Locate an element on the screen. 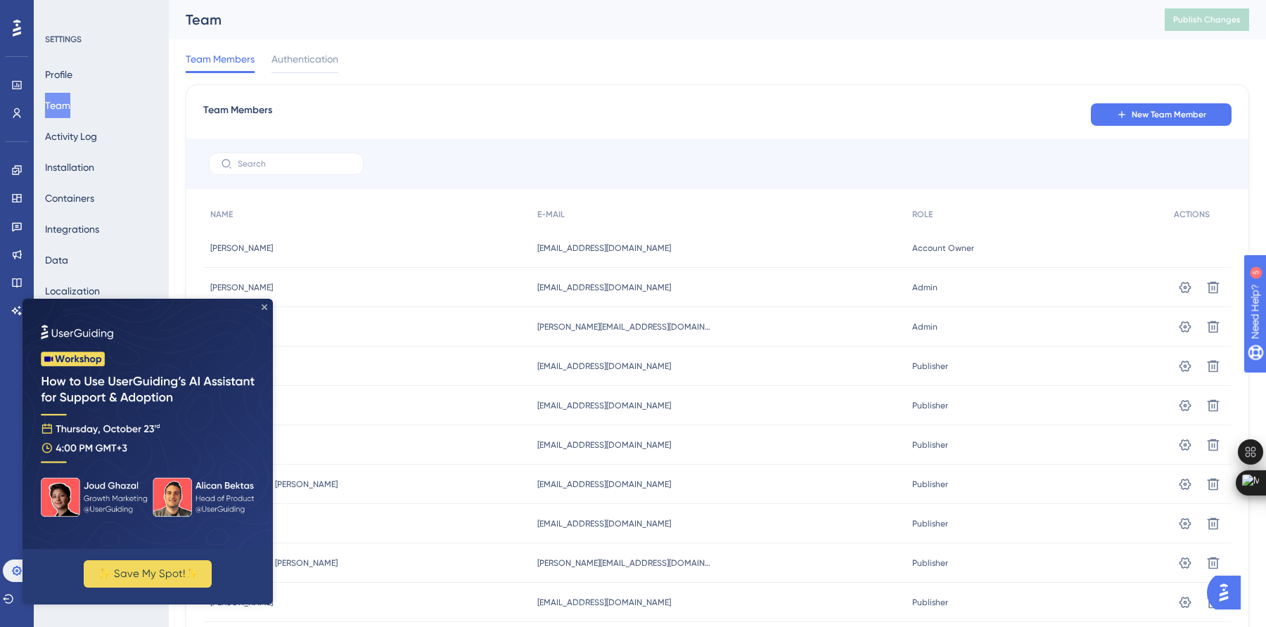  div: Close Preview is located at coordinates (242, 8).